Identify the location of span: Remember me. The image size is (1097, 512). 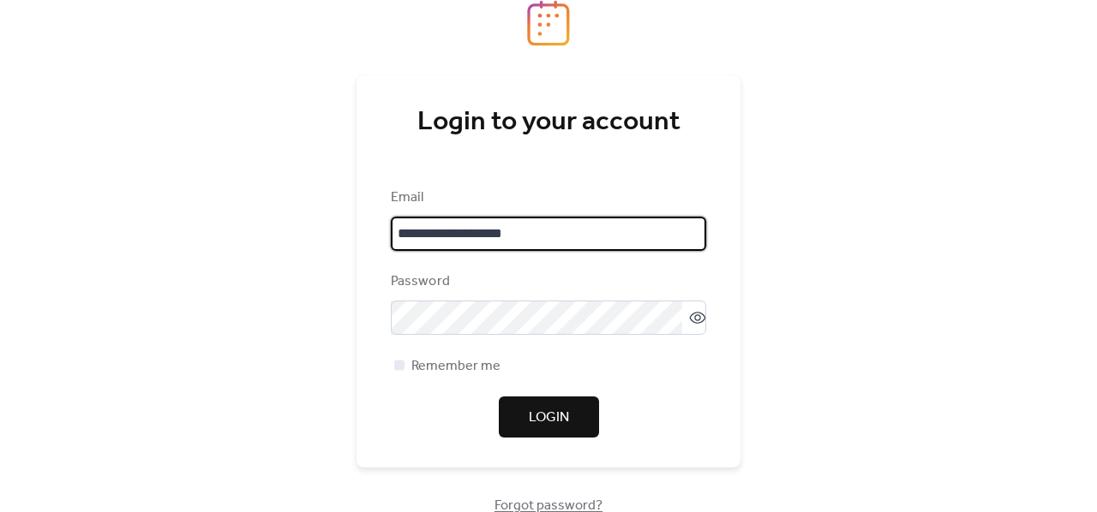
(456, 367).